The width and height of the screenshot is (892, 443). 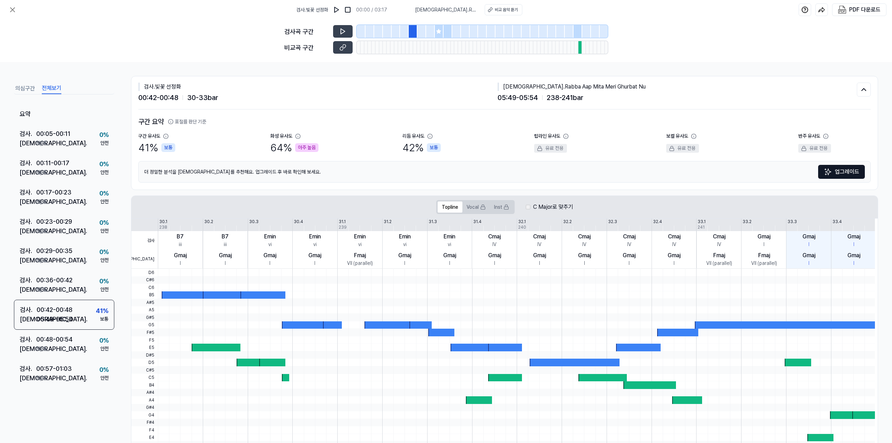 I want to click on div: 00:36 - 00:42, so click(x=54, y=280).